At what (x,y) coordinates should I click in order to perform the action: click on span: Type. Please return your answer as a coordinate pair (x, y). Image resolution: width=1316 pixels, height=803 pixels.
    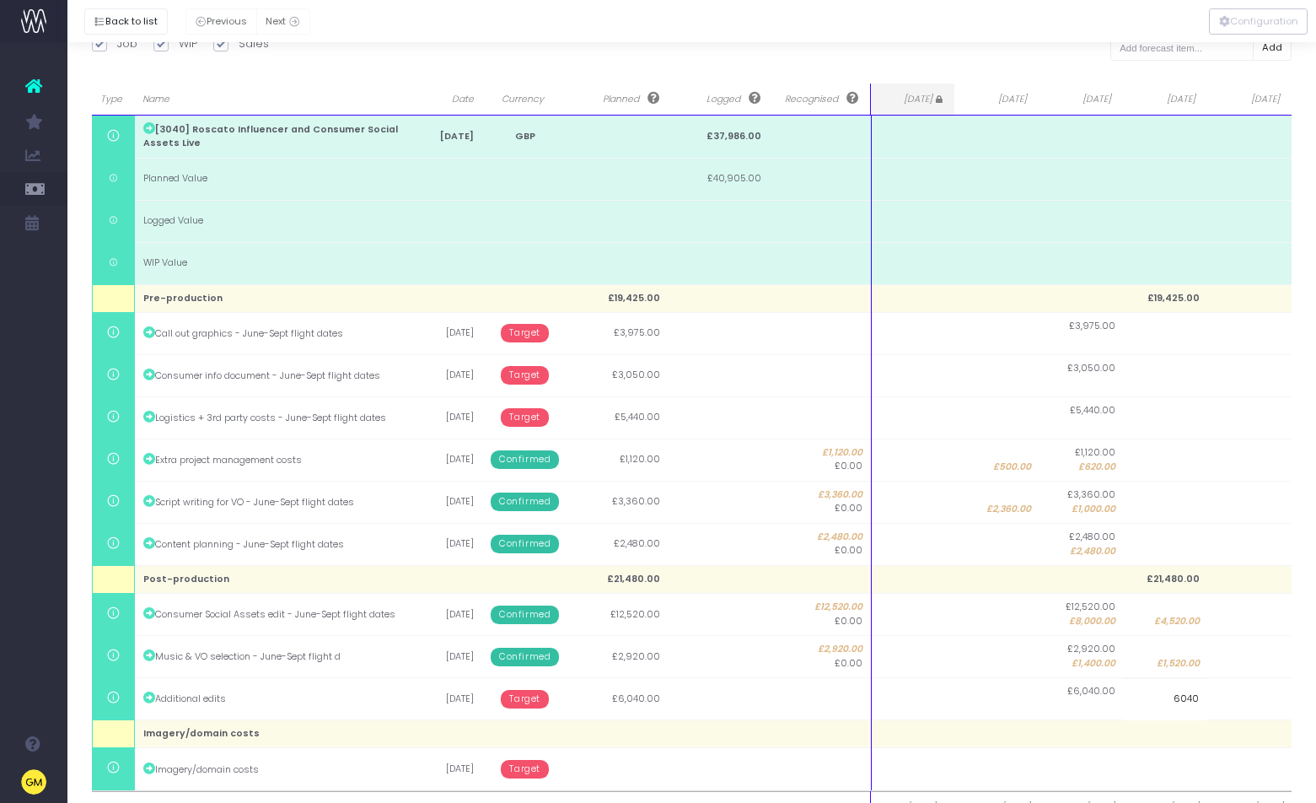
    Looking at the image, I should click on (111, 99).